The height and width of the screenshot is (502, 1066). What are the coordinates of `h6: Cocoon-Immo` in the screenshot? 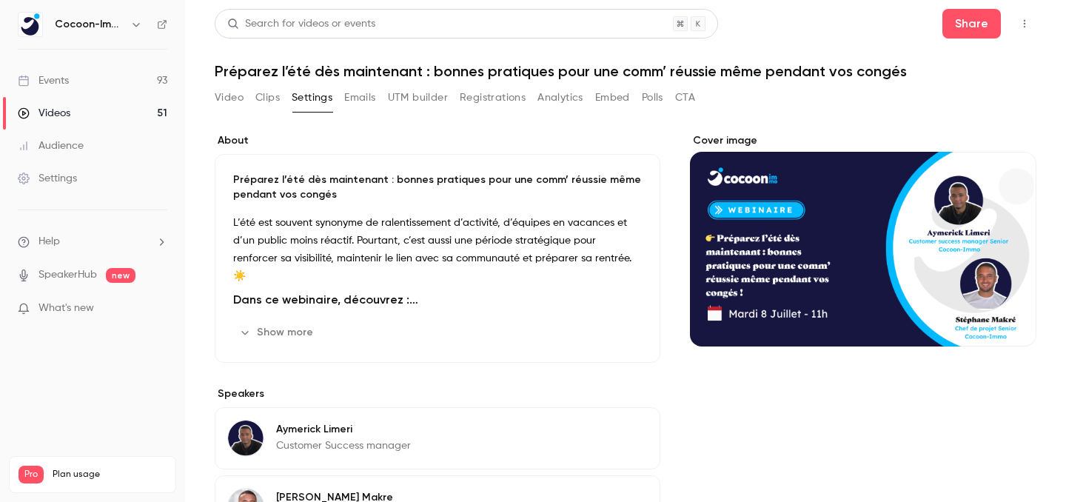 It's located at (90, 24).